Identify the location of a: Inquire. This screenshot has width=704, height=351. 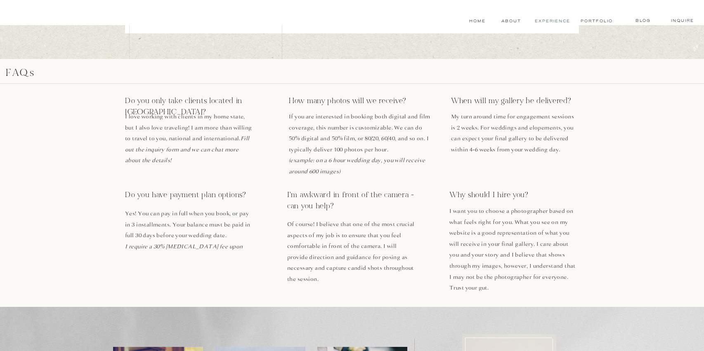
(683, 21).